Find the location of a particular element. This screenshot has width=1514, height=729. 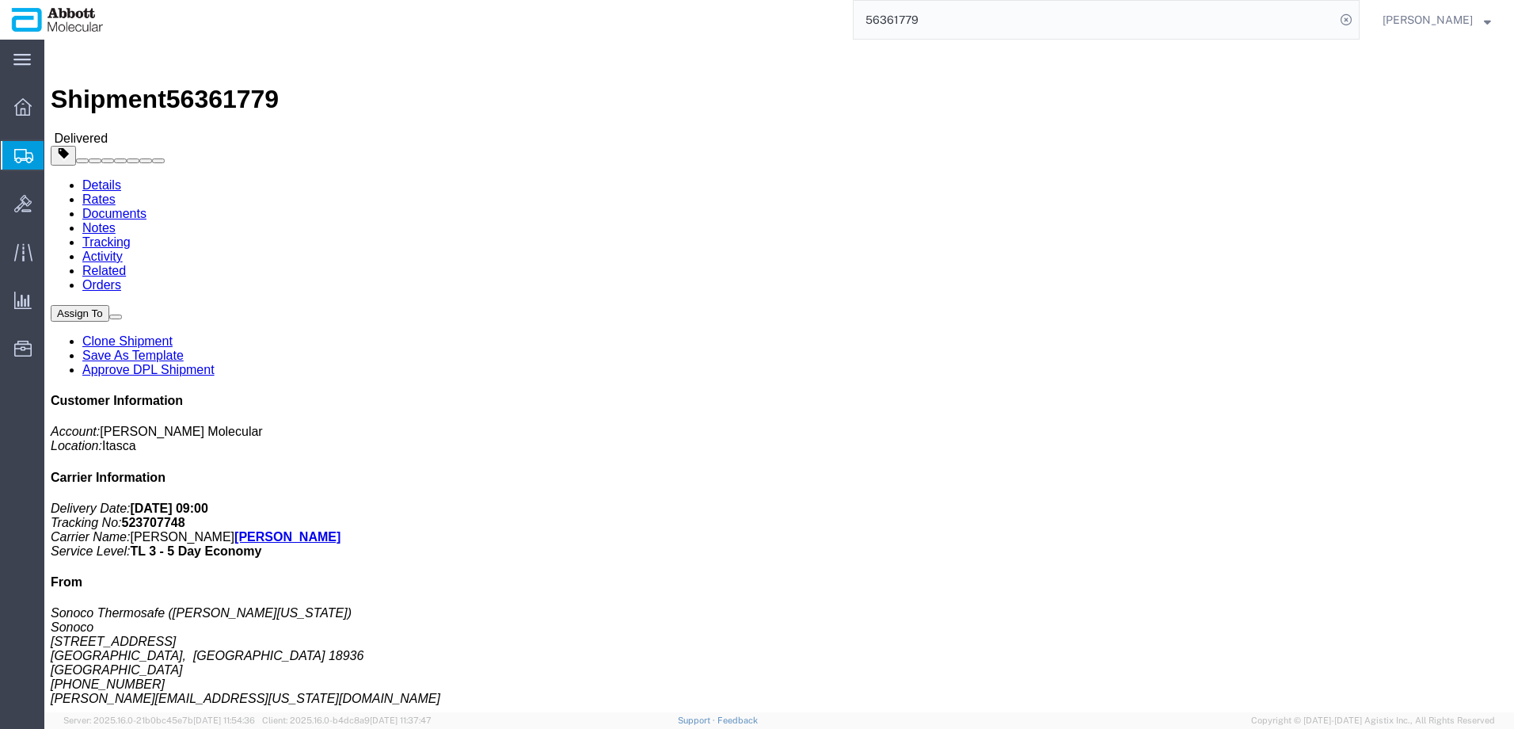

span: Server: 2025.16.0-21b0bc45e7b is located at coordinates (159, 720).